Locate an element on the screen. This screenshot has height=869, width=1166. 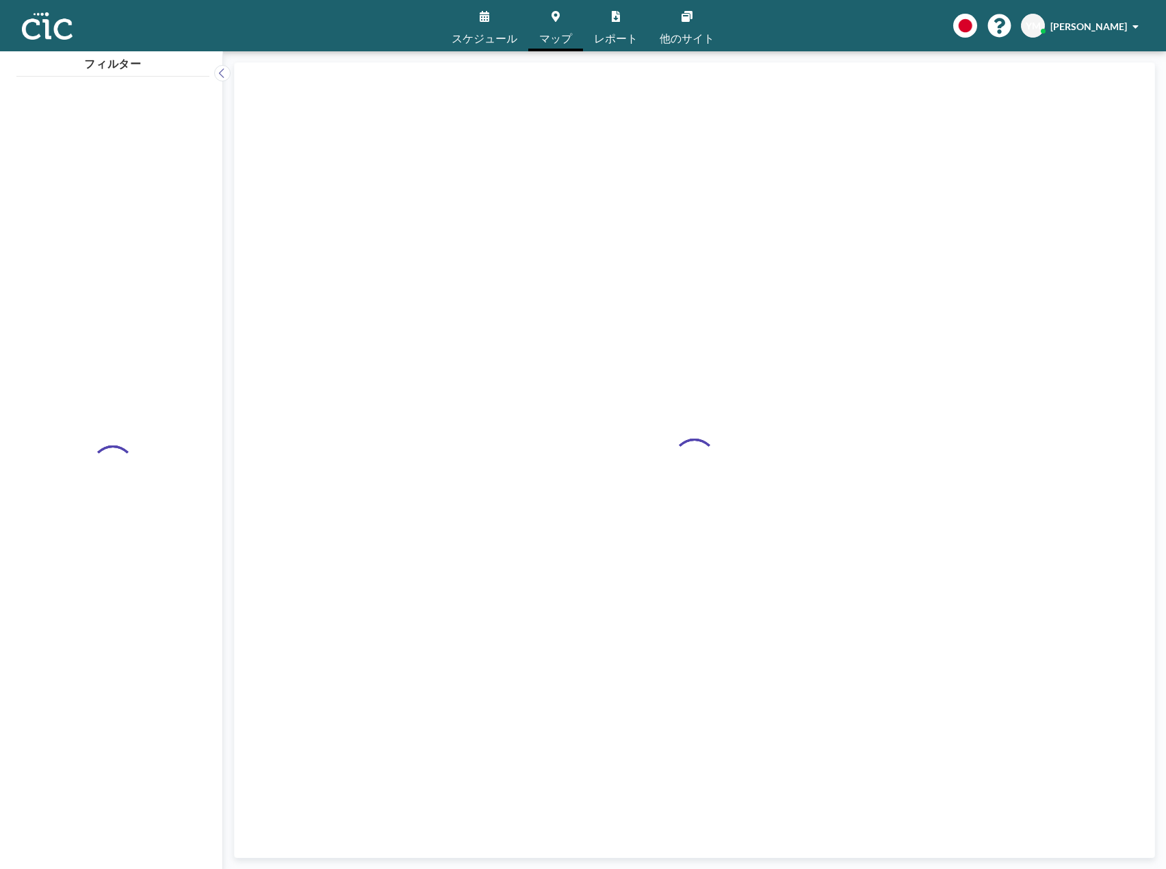
span: YM is located at coordinates (1033, 26).